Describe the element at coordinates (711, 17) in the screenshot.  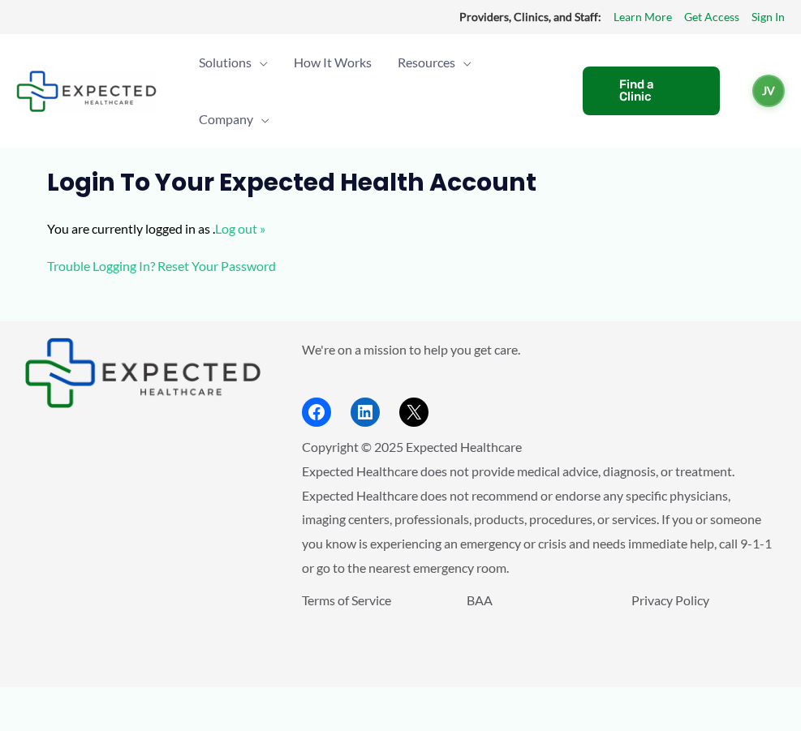
I see `a: Get Access` at that location.